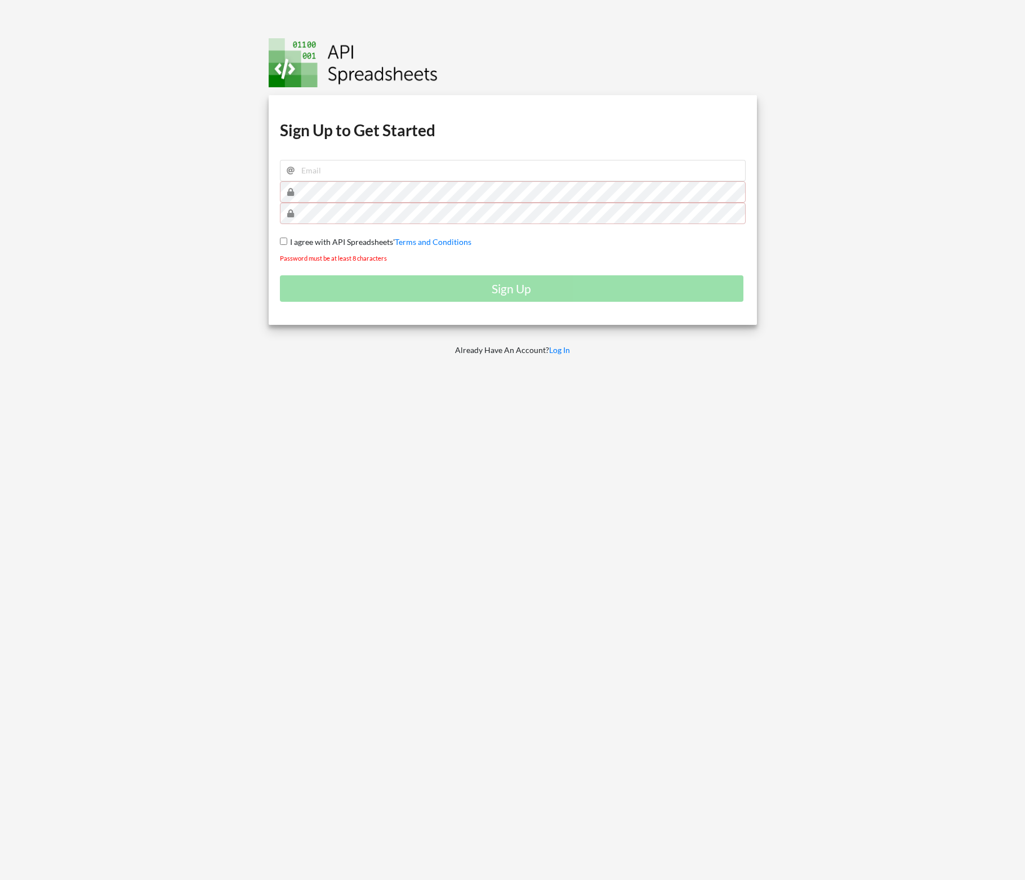 The width and height of the screenshot is (1025, 880). Describe the element at coordinates (333, 258) in the screenshot. I see `small: Password must be at least 8 characters` at that location.